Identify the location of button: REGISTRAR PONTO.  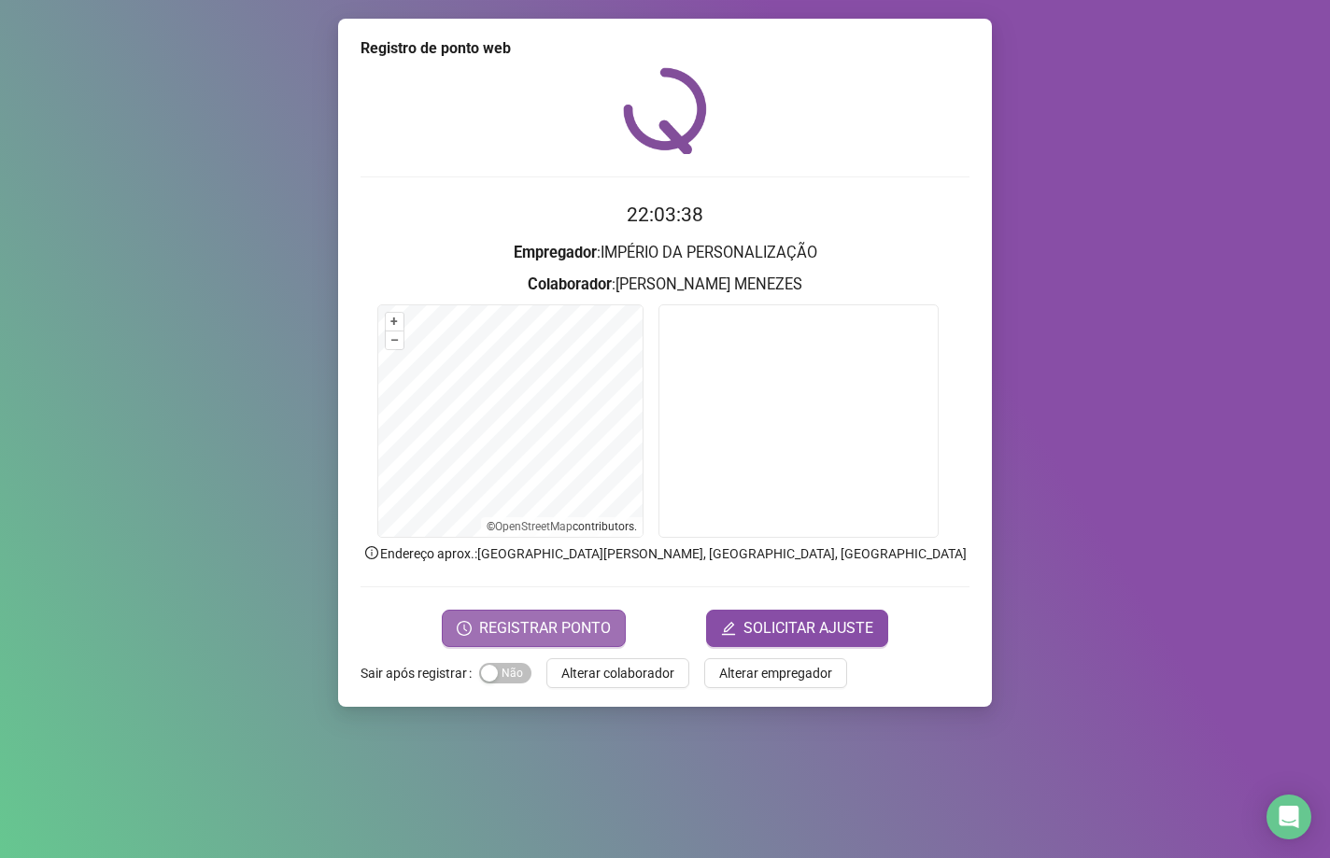
(533, 628).